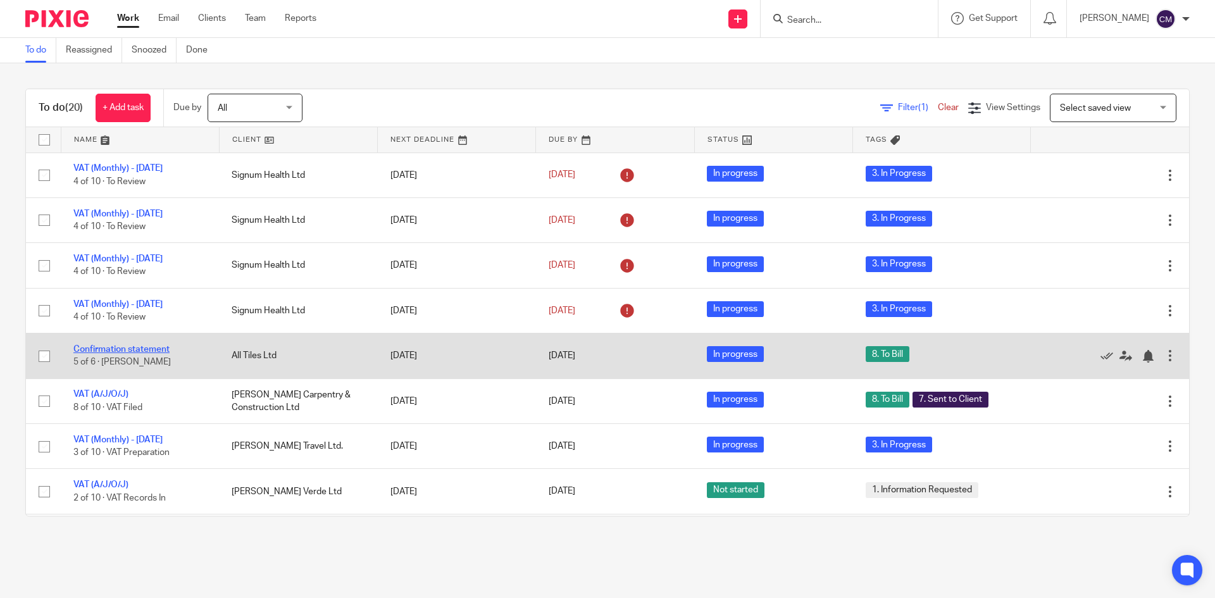  I want to click on a: Confirmation statement, so click(121, 349).